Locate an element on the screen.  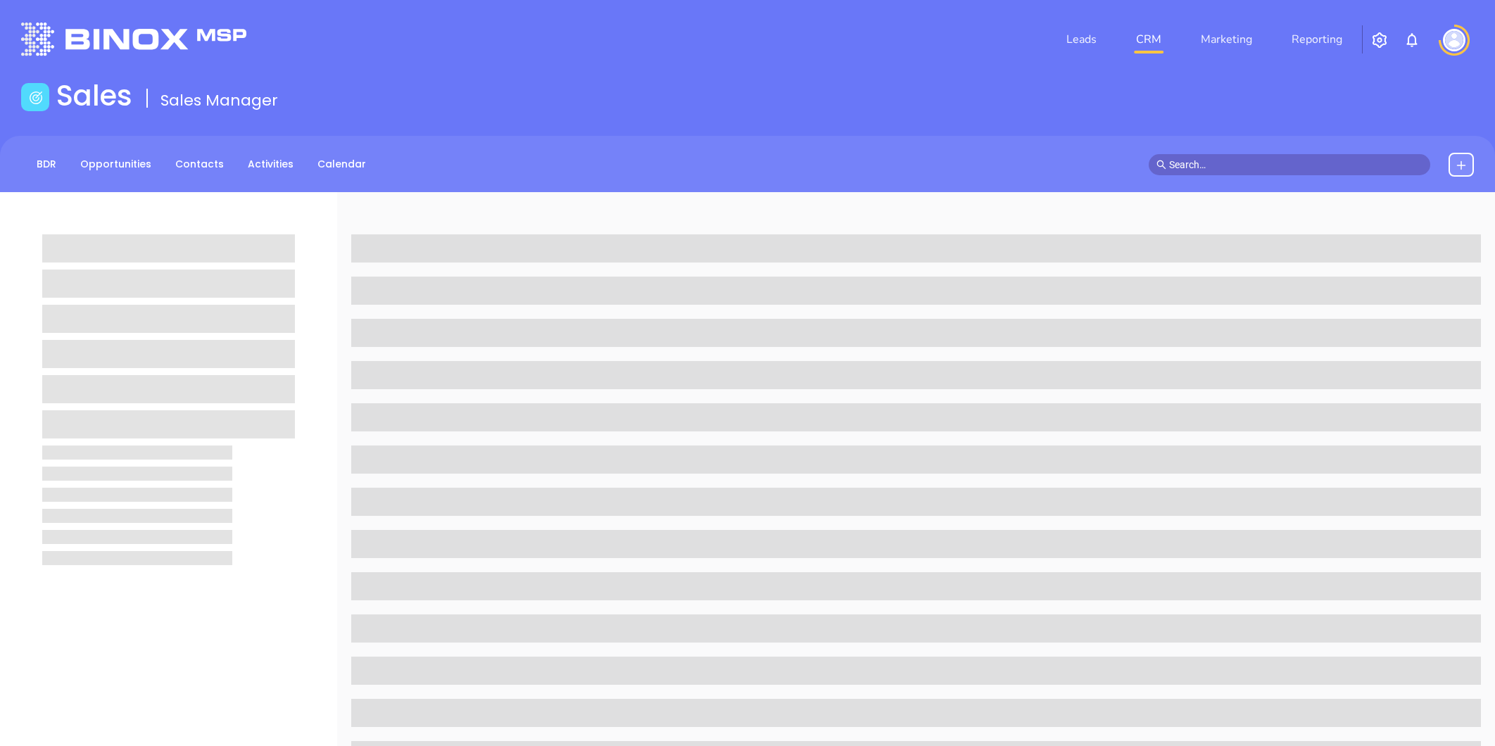
a: Activities is located at coordinates (270, 164).